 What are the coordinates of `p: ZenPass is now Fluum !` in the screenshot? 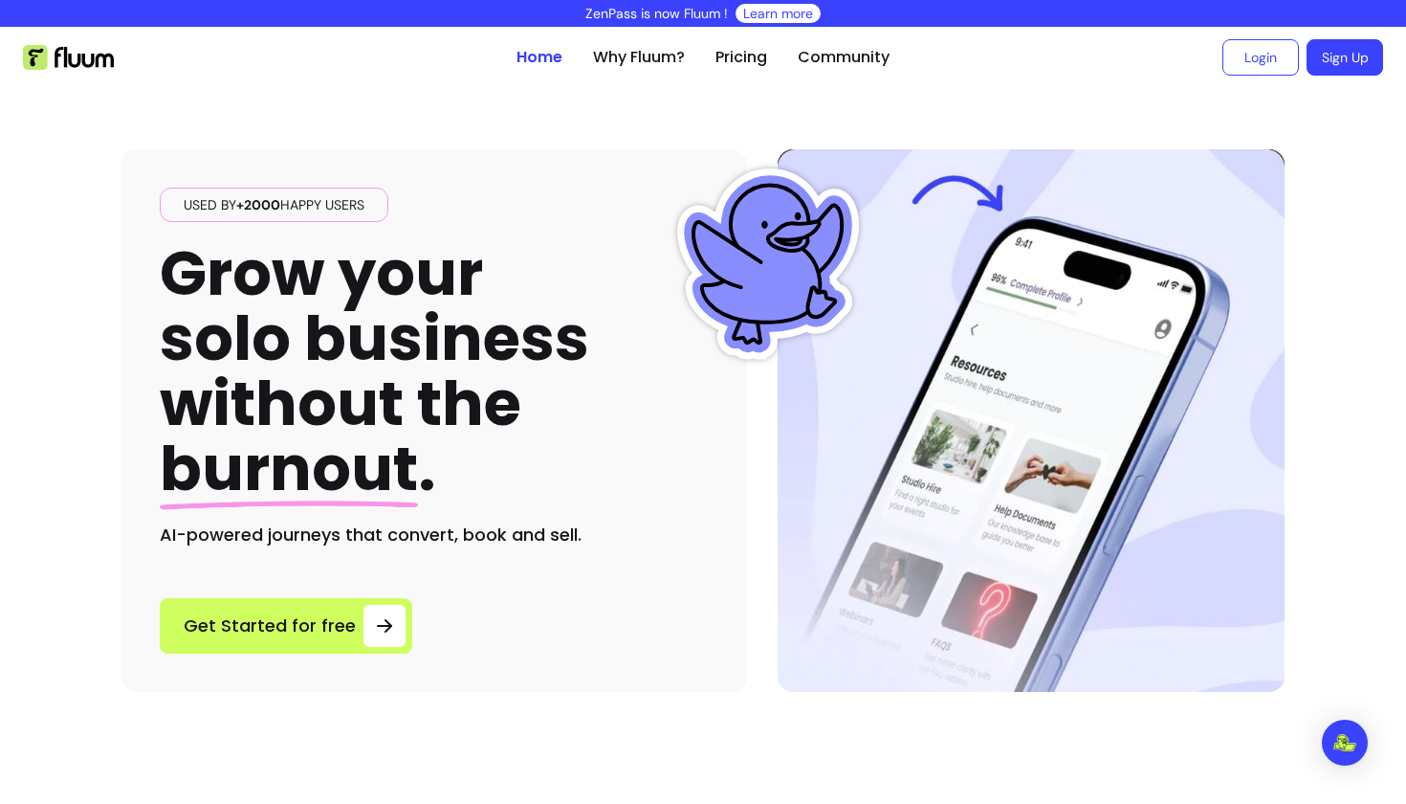 It's located at (656, 13).